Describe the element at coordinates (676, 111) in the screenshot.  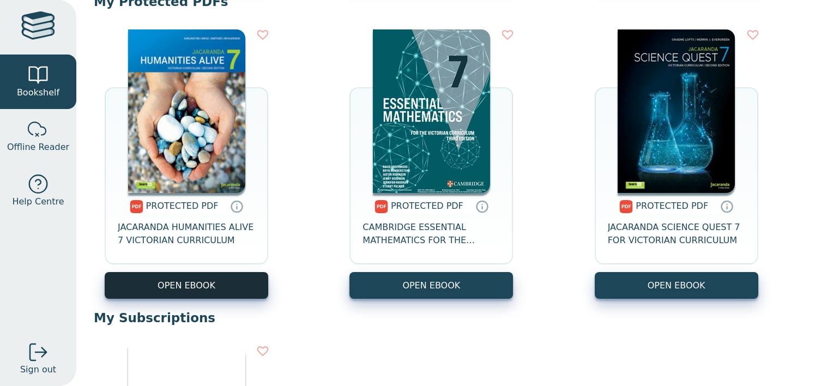
I see `img: 80e2409e-1a35-4241-aab0-f2179ba3c3a7.jpg` at that location.